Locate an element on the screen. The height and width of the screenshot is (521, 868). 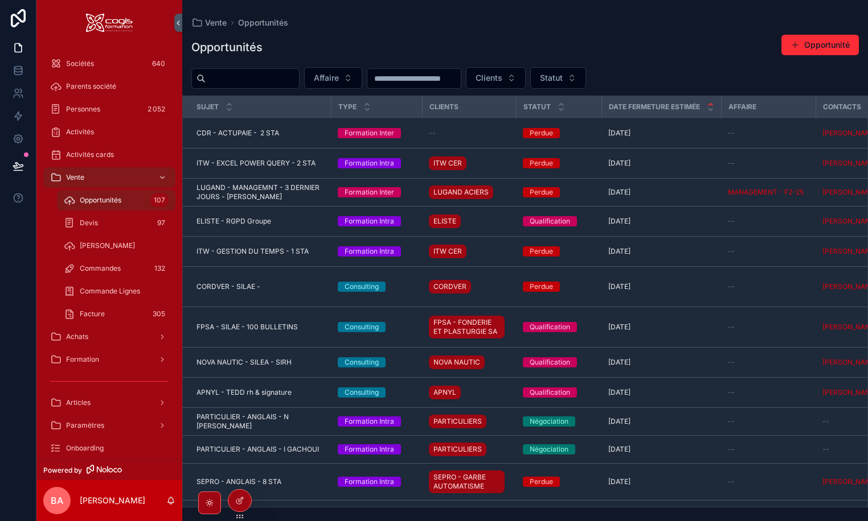
a: Qualification is located at coordinates (558, 221).